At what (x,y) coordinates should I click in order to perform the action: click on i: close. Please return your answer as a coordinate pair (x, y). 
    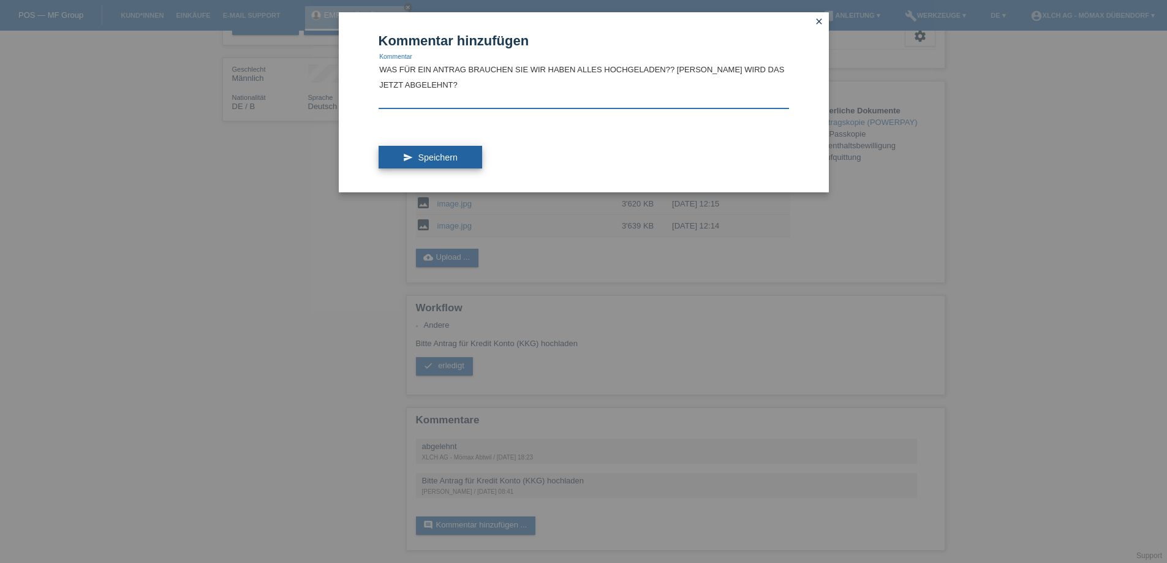
    Looking at the image, I should click on (819, 21).